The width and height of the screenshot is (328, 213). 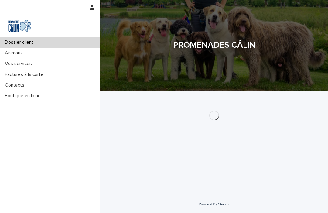 What do you see at coordinates (16, 85) in the screenshot?
I see `p: Contacts` at bounding box center [16, 85].